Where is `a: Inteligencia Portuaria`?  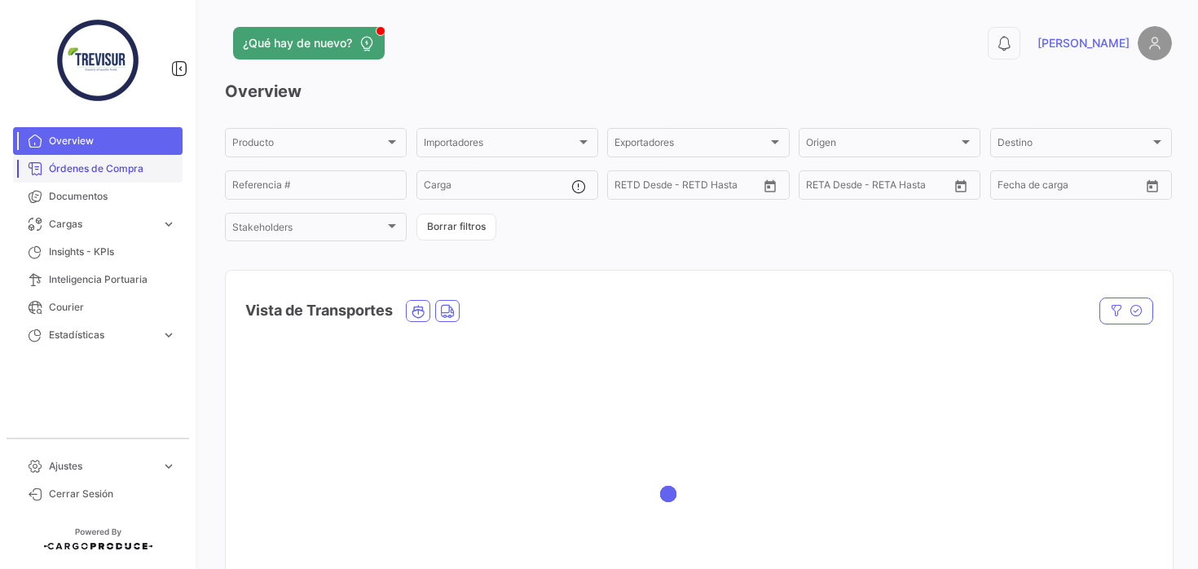
a: Inteligencia Portuaria is located at coordinates (98, 279).